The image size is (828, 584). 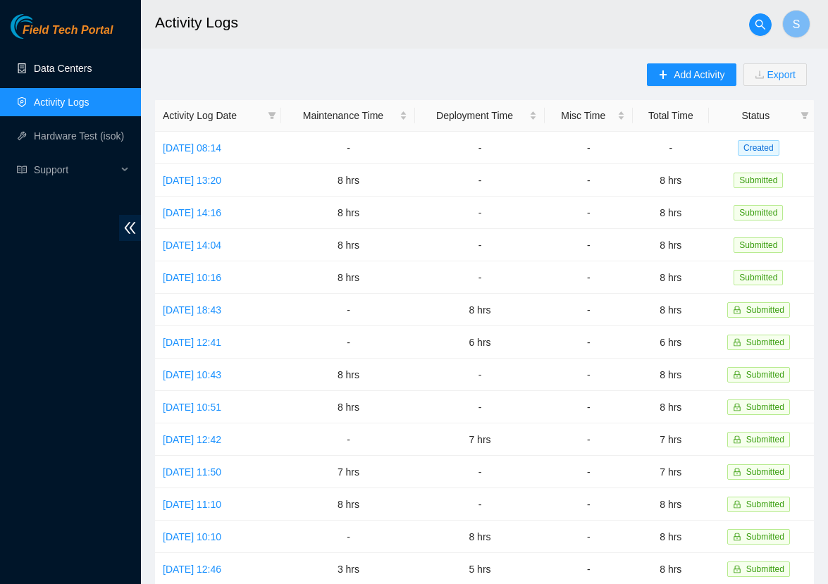 I want to click on button: S, so click(x=796, y=24).